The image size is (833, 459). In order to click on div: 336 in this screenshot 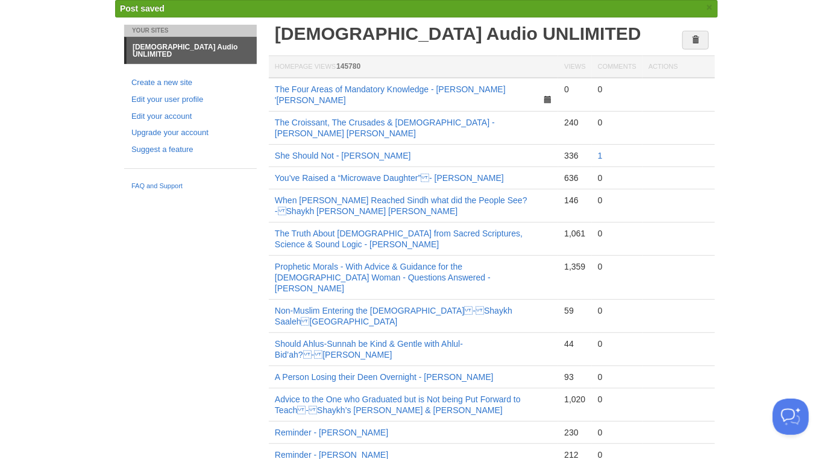, I will do `click(574, 155)`.